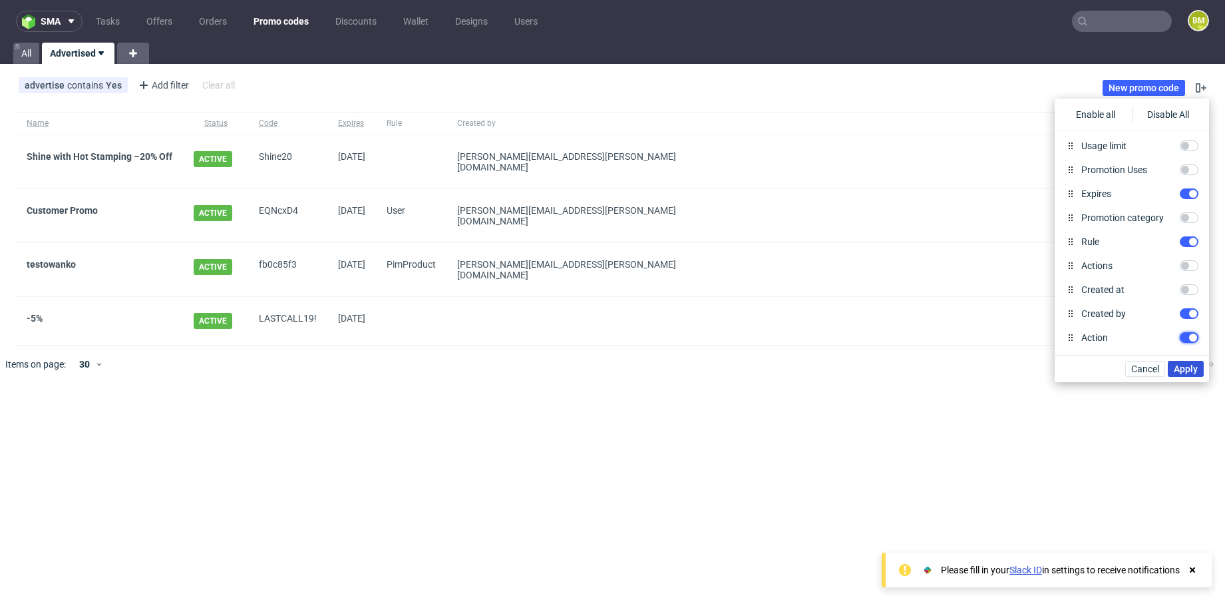 The height and width of the screenshot is (604, 1225). Describe the element at coordinates (26, 53) in the screenshot. I see `a: All` at that location.